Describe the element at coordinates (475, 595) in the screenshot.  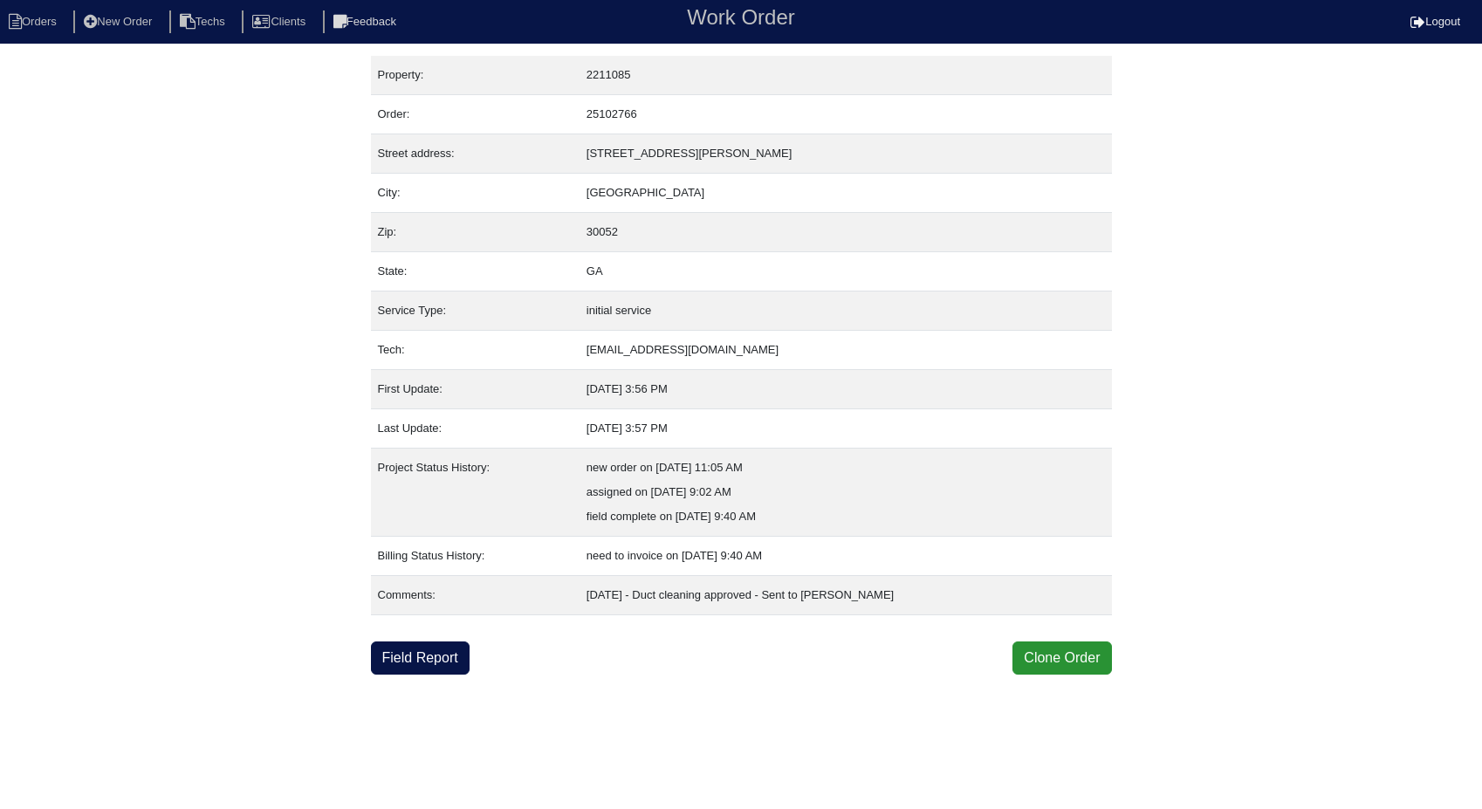
I see `td: Comments:` at that location.